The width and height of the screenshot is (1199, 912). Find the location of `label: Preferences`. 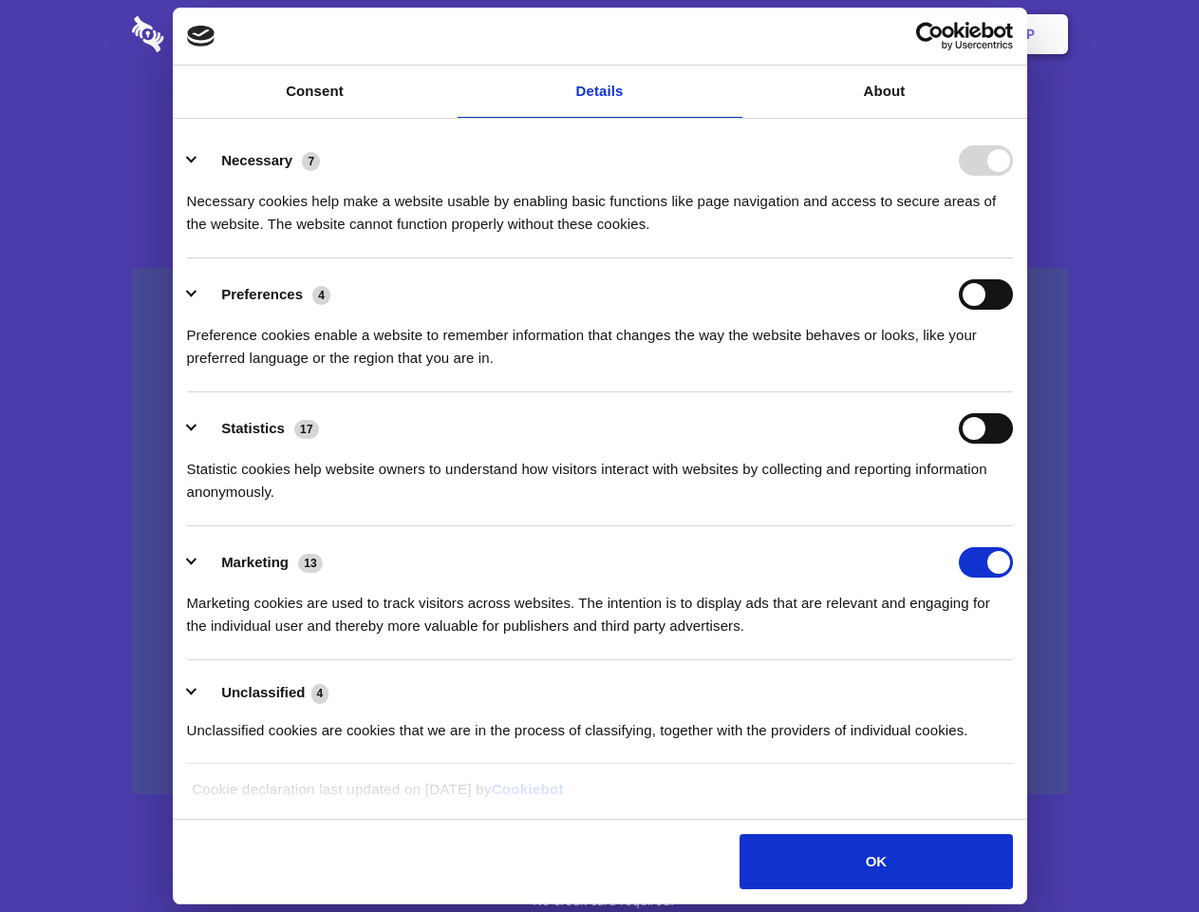

label: Preferences is located at coordinates (262, 293).